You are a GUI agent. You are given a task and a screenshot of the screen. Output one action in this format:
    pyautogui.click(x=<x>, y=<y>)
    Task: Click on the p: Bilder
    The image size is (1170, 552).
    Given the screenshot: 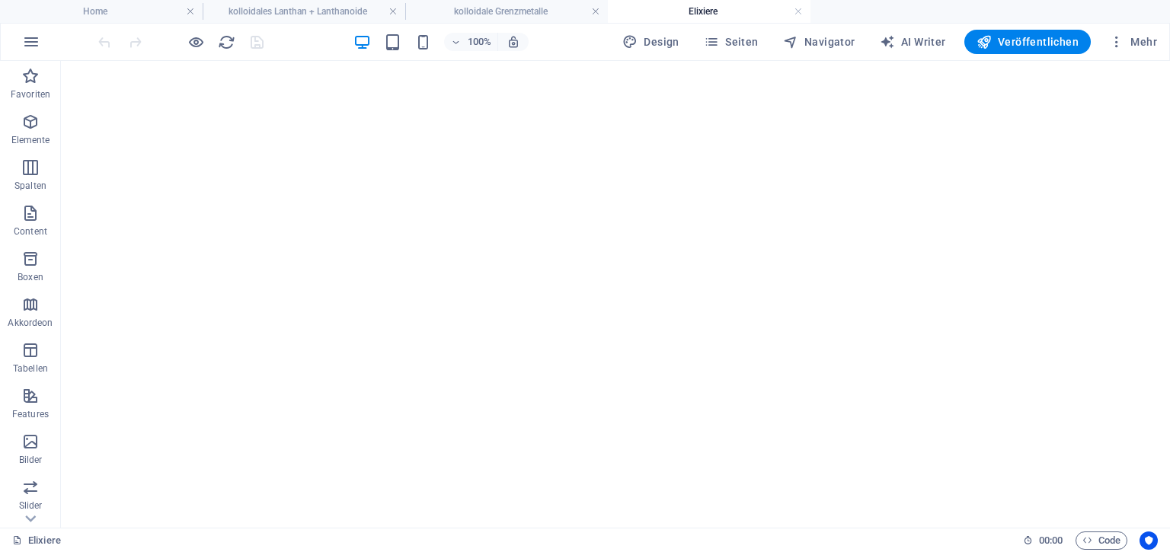 What is the action you would take?
    pyautogui.click(x=30, y=460)
    